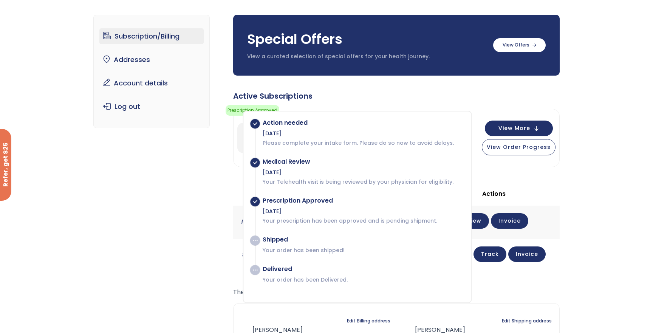 This screenshot has height=333, width=653. What do you see at coordinates (494, 193) in the screenshot?
I see `span: Actions` at bounding box center [494, 193].